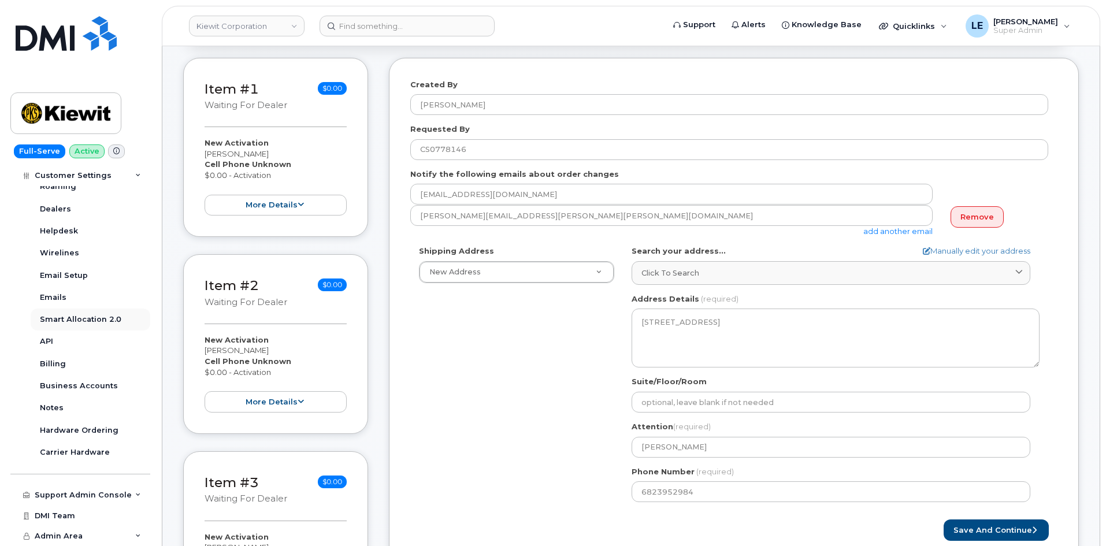  What do you see at coordinates (748, 25) in the screenshot?
I see `a: Alerts` at bounding box center [748, 25].